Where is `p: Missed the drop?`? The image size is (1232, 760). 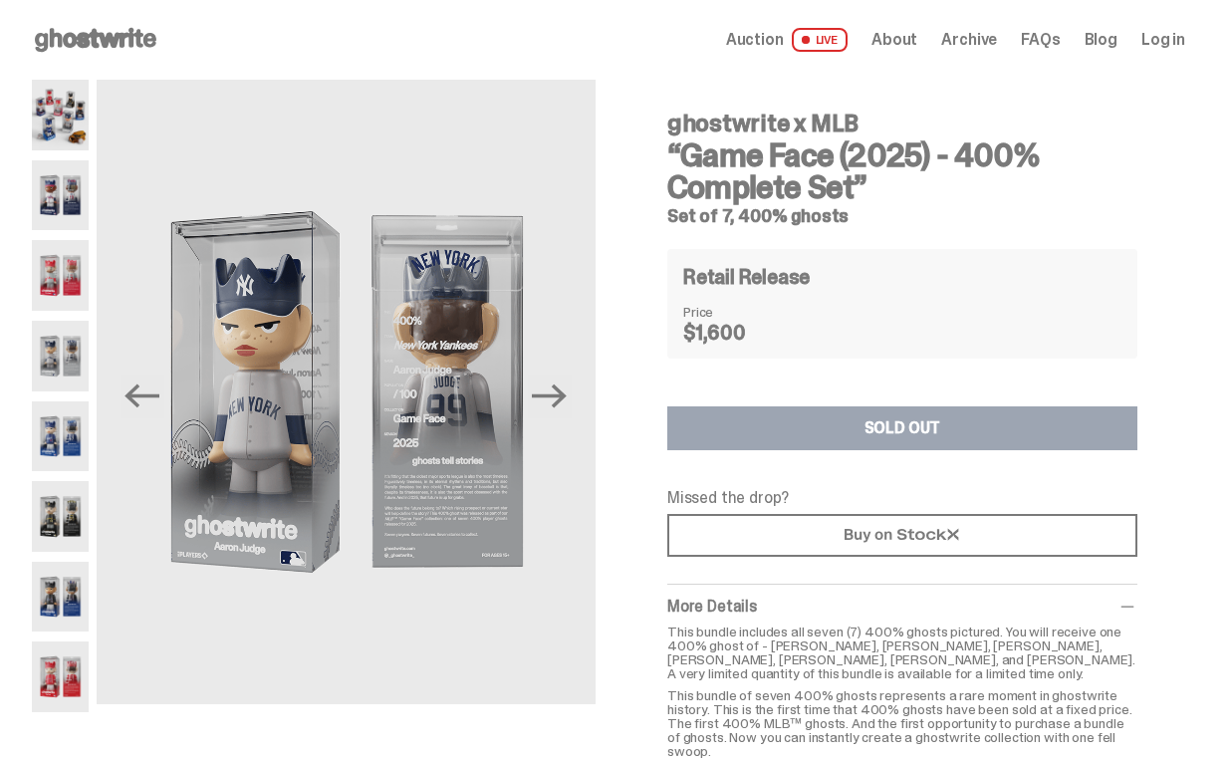
p: Missed the drop? is located at coordinates (902, 498).